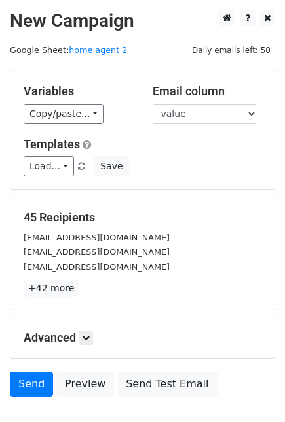 Image resolution: width=285 pixels, height=422 pixels. What do you see at coordinates (142, 21) in the screenshot?
I see `h2: New Campaign` at bounding box center [142, 21].